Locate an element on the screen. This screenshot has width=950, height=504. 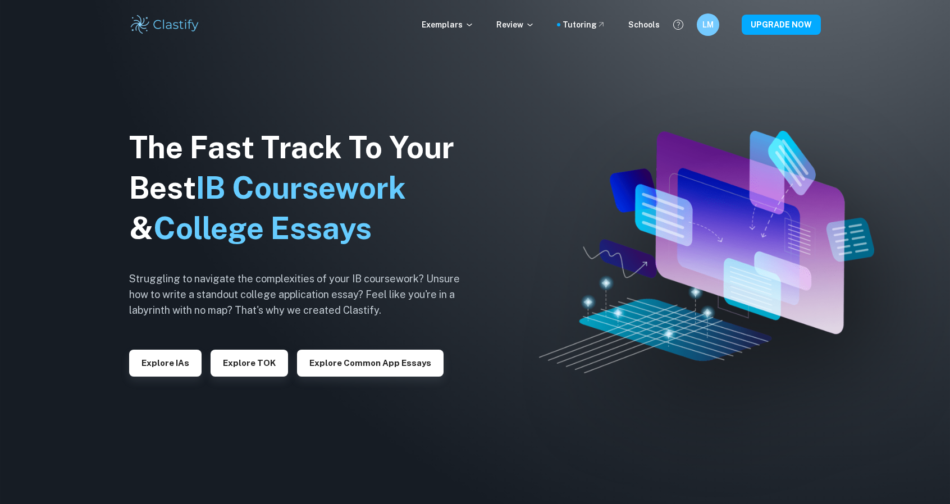
p: Exemplars is located at coordinates (447, 25).